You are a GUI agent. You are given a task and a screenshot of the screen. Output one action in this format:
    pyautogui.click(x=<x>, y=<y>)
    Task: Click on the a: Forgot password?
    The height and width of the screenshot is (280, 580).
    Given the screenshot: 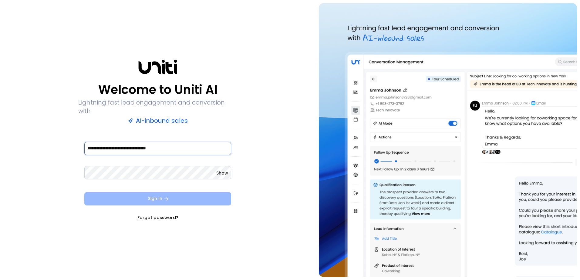 What is the action you would take?
    pyautogui.click(x=158, y=218)
    